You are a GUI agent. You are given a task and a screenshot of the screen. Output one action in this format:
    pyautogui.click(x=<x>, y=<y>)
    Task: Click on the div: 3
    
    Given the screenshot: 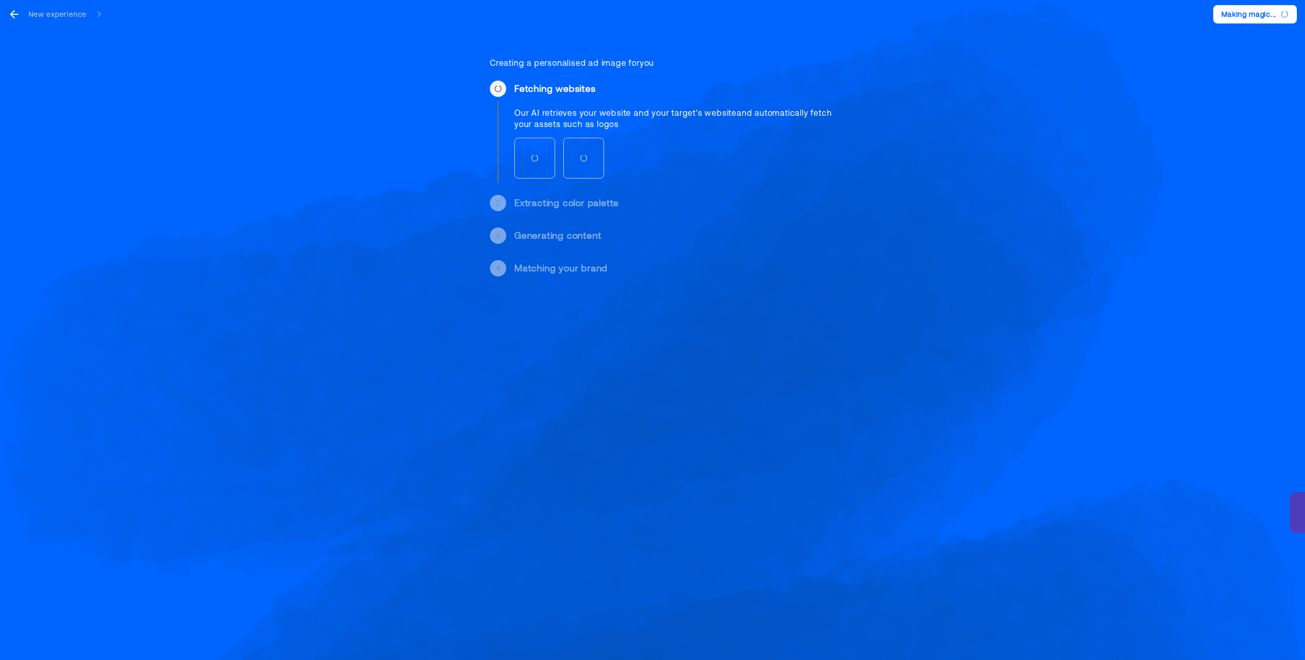 What is the action you would take?
    pyautogui.click(x=498, y=236)
    